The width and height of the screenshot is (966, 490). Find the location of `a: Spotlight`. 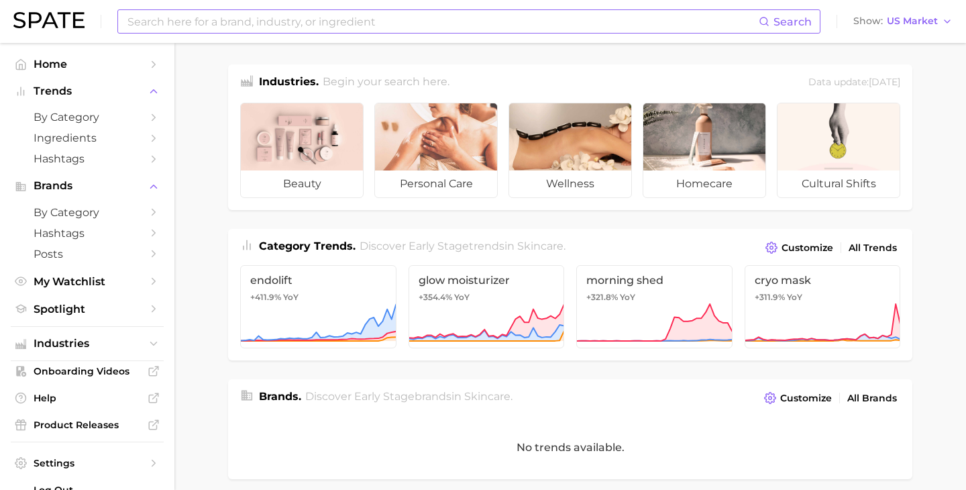

a: Spotlight is located at coordinates (87, 309).